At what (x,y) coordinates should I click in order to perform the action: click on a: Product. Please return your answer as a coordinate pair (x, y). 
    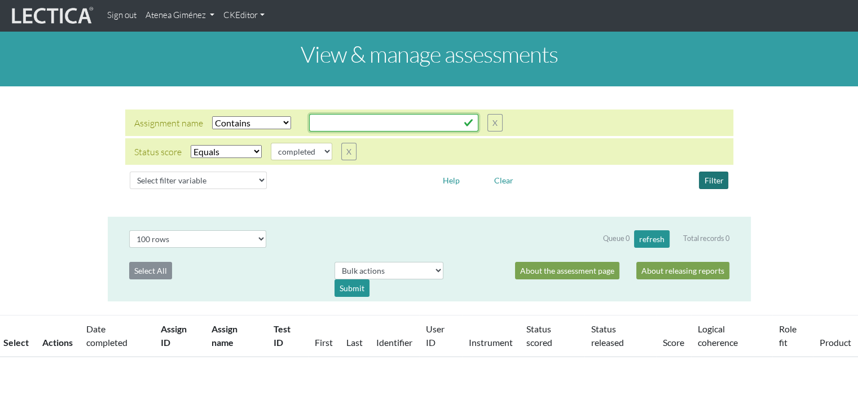
    Looking at the image, I should click on (835, 342).